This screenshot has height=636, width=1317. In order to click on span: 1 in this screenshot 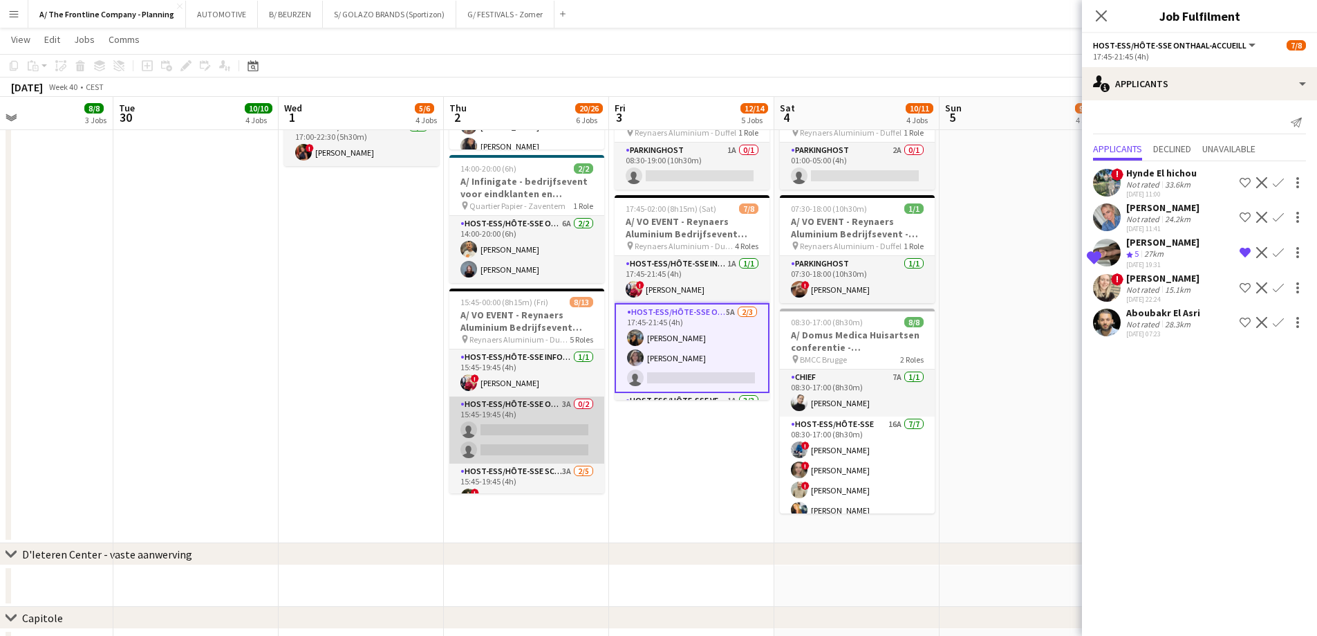, I will do `click(292, 117)`.